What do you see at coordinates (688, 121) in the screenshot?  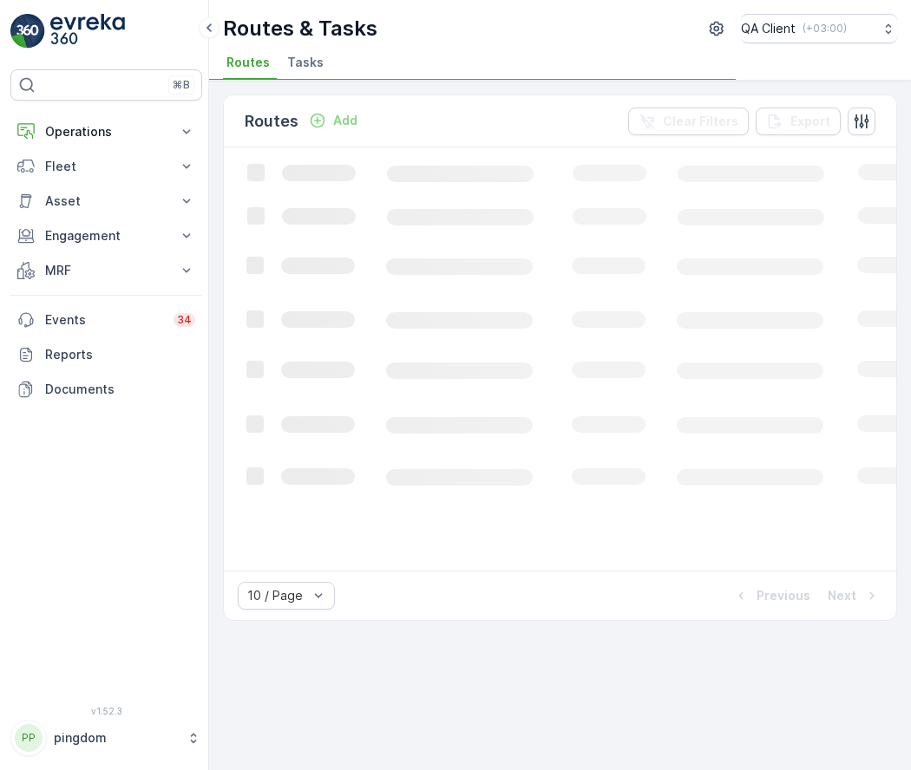 I see `button: Clear Filters` at bounding box center [688, 121].